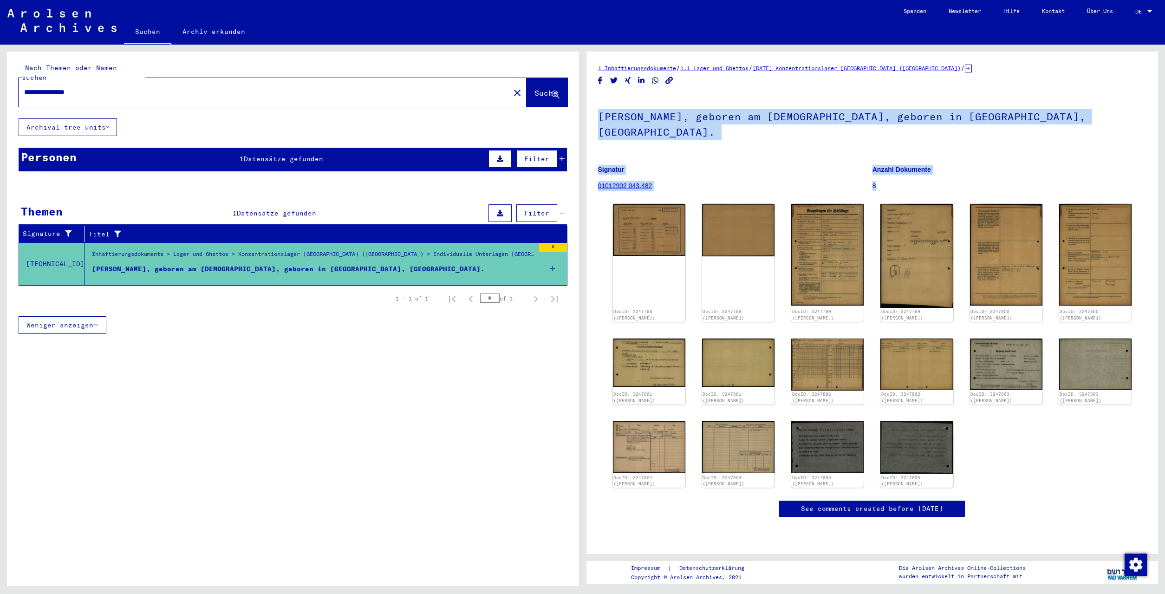  What do you see at coordinates (283, 159) in the screenshot?
I see `span: Datensätze gefunden` at bounding box center [283, 159].